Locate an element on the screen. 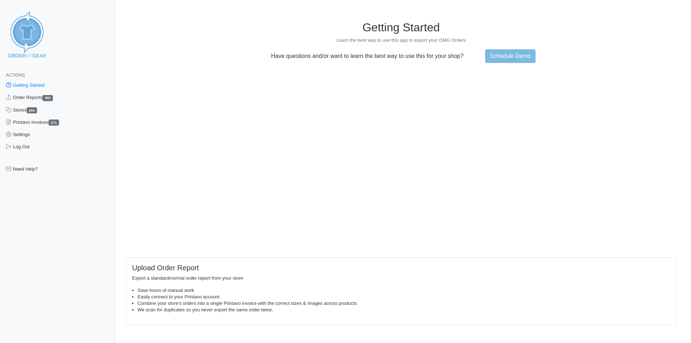  p: Export a standard/normal order report from your store is located at coordinates (401, 278).